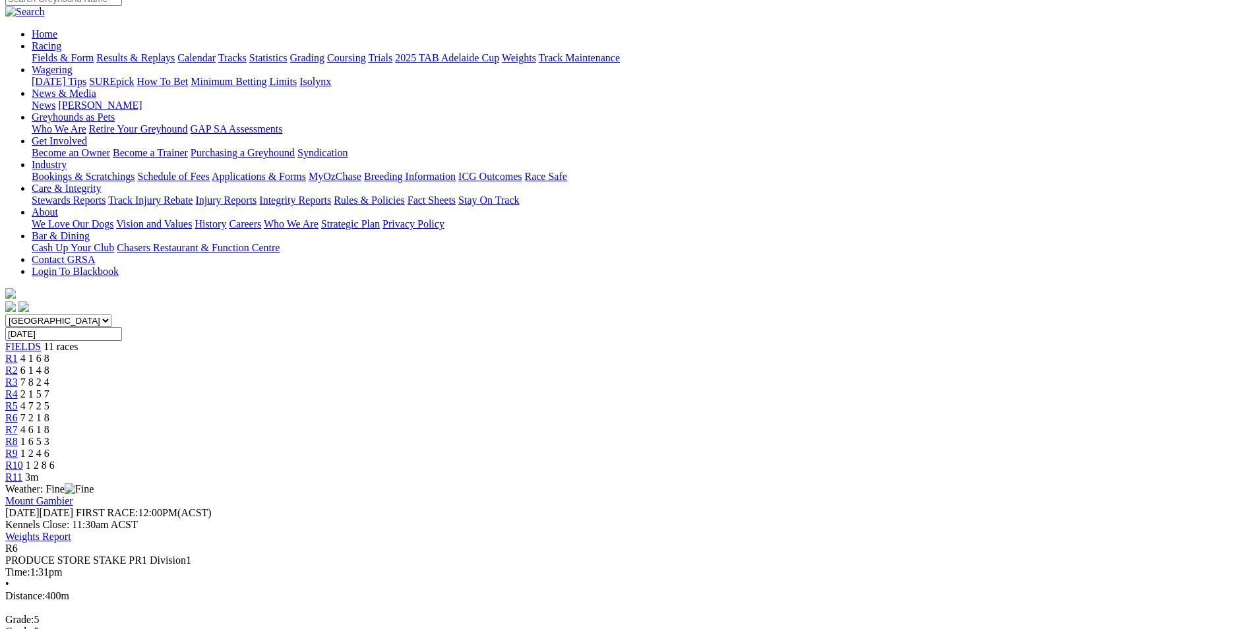 The height and width of the screenshot is (629, 1251). I want to click on a: R7, so click(11, 429).